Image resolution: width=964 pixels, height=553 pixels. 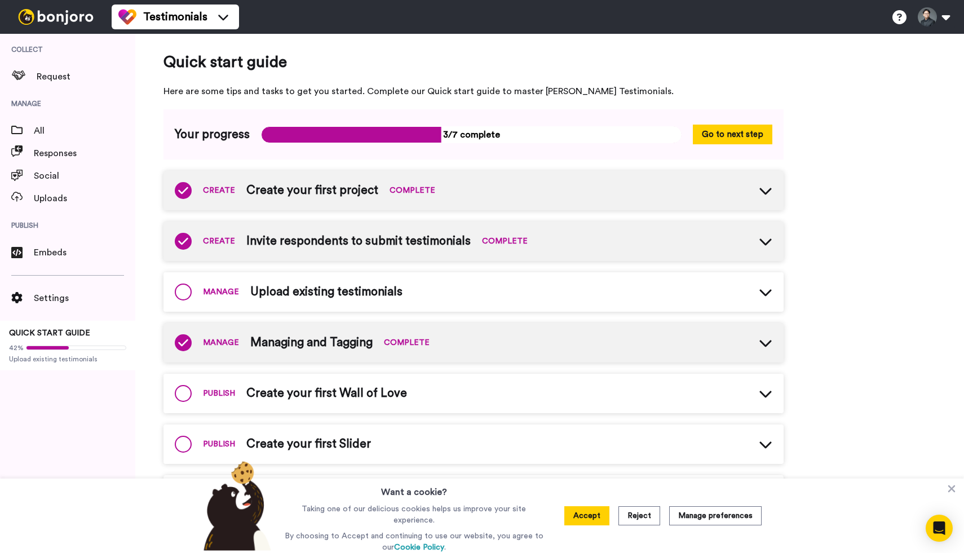 What do you see at coordinates (473, 62) in the screenshot?
I see `span: Quick start guide` at bounding box center [473, 62].